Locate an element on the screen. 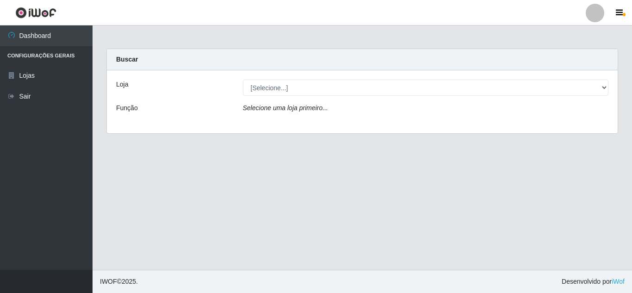 The height and width of the screenshot is (293, 632). span: IWOF is located at coordinates (108, 281).